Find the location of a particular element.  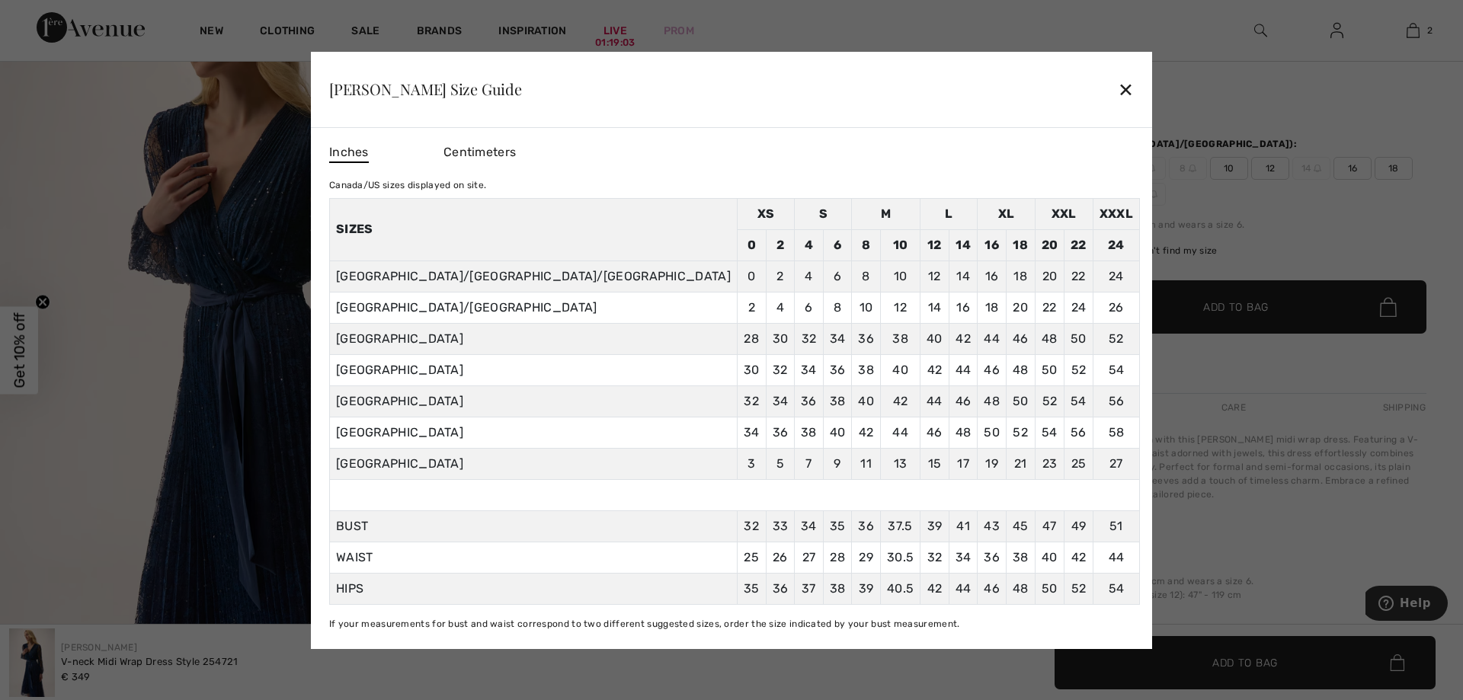

span: 29 is located at coordinates (865, 557).